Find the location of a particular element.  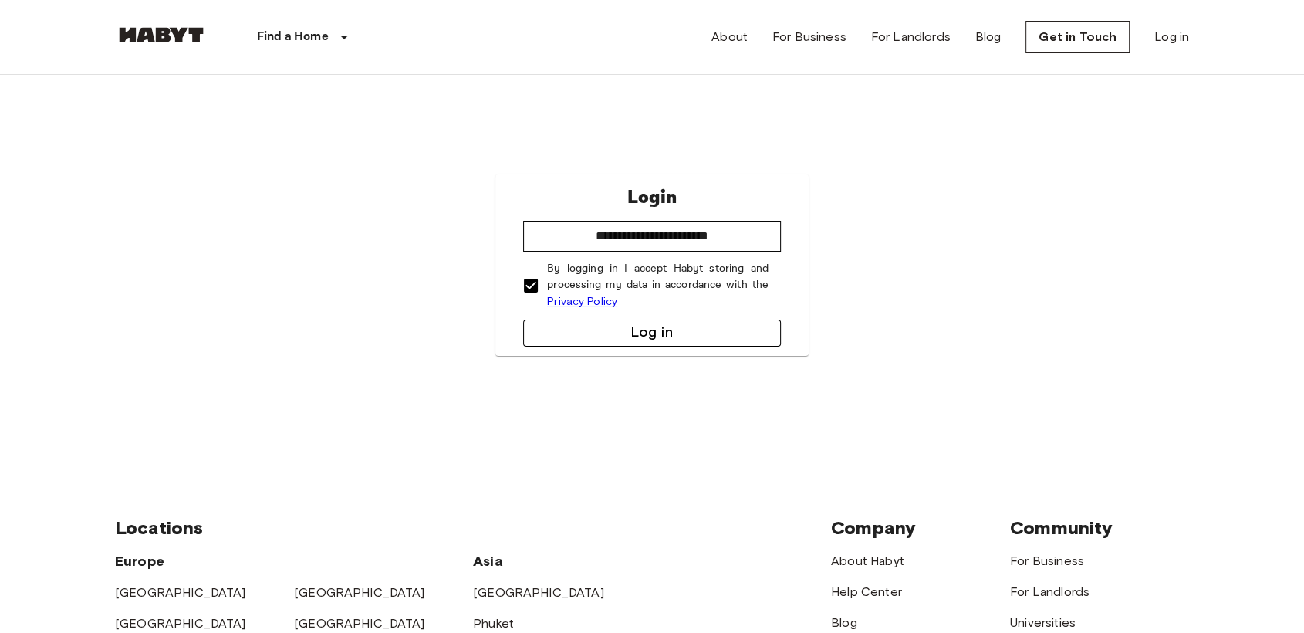

a: Get in Touch is located at coordinates (1077, 37).